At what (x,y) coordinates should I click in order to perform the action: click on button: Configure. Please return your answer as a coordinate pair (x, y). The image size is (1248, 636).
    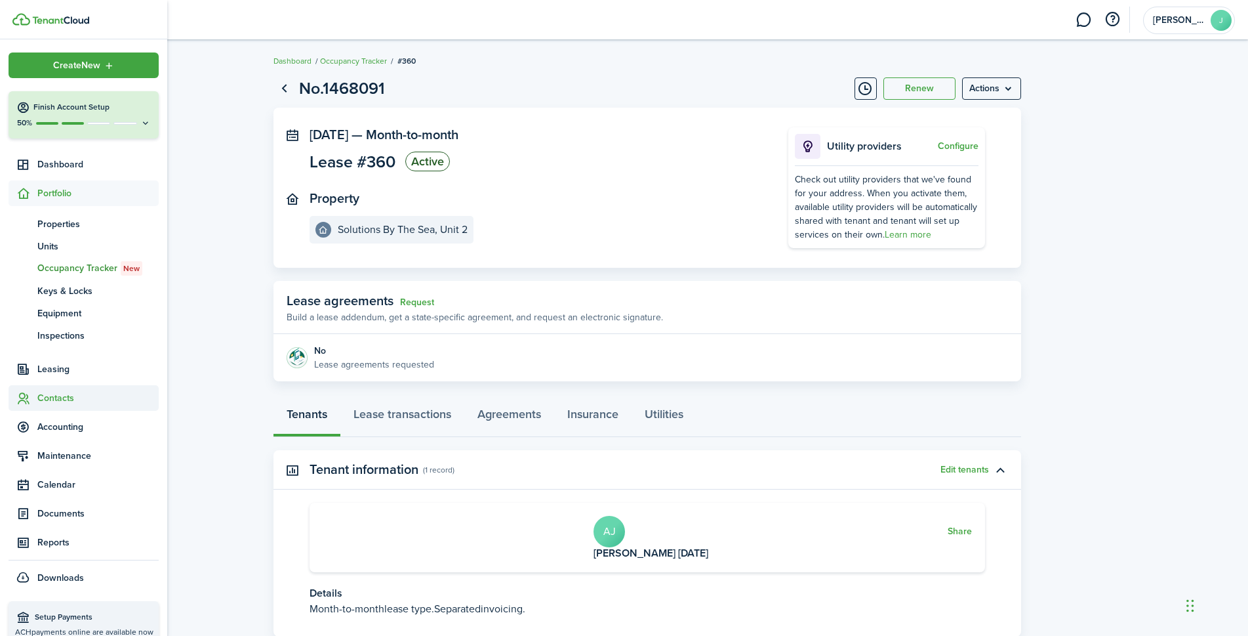
    Looking at the image, I should click on (958, 146).